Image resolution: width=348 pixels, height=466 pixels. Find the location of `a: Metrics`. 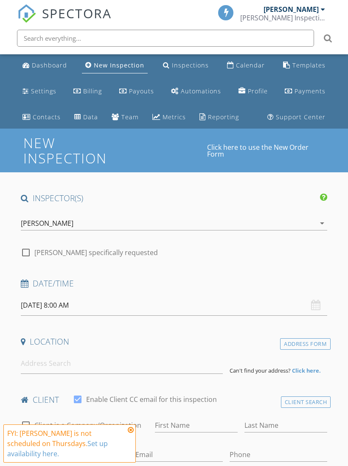

a: Metrics is located at coordinates (169, 117).